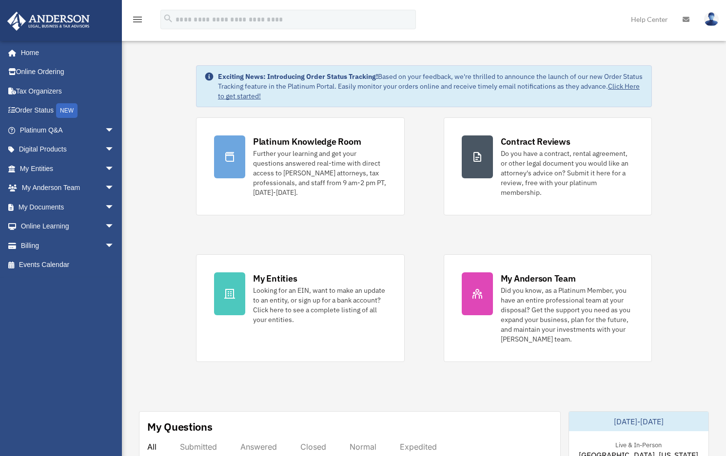 Image resolution: width=726 pixels, height=456 pixels. What do you see at coordinates (68, 169) in the screenshot?
I see `a: My Entitiesarrow_drop_down` at bounding box center [68, 169].